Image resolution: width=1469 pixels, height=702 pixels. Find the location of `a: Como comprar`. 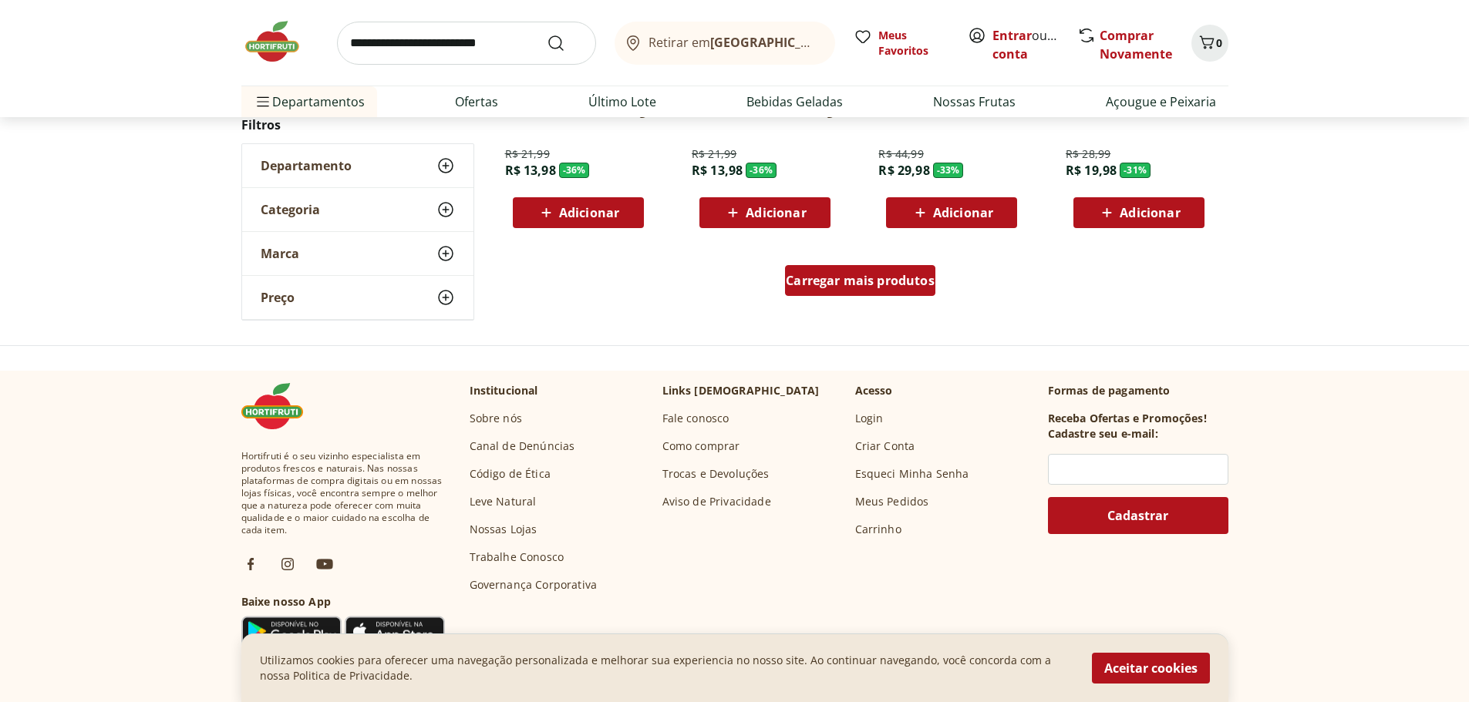

a: Como comprar is located at coordinates (701, 446).